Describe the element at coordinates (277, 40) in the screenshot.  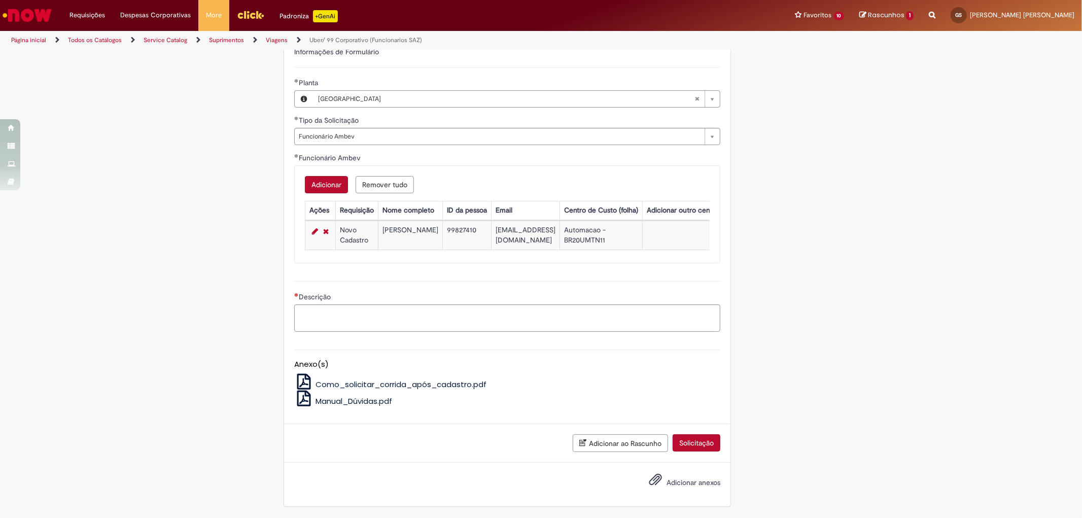
I see `a: Viagens` at that location.